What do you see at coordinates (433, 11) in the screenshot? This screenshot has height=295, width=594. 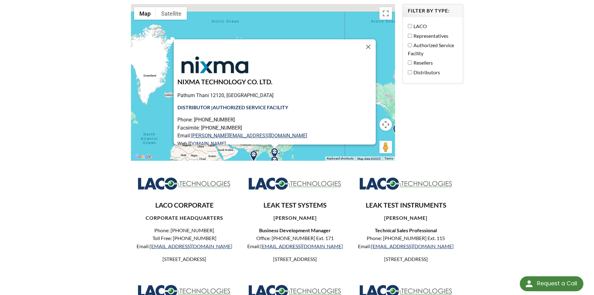 I see `h4: Filter by Type:` at bounding box center [433, 11].